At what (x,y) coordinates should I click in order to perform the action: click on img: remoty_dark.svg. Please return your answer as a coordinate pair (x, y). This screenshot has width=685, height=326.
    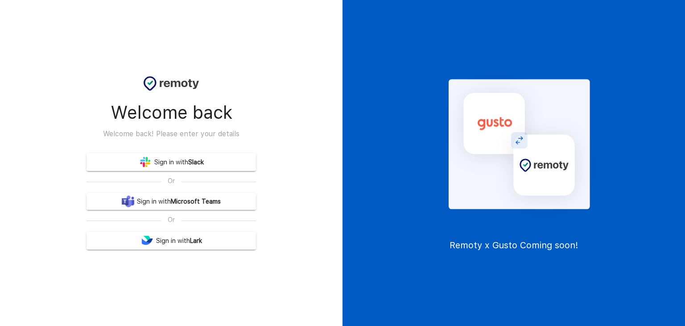
    Looking at the image, I should click on (171, 83).